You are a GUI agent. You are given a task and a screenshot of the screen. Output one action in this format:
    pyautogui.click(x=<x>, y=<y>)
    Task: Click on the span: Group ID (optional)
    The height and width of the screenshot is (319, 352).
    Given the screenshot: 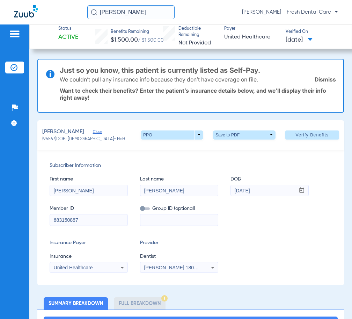 What is the action you would take?
    pyautogui.click(x=179, y=208)
    